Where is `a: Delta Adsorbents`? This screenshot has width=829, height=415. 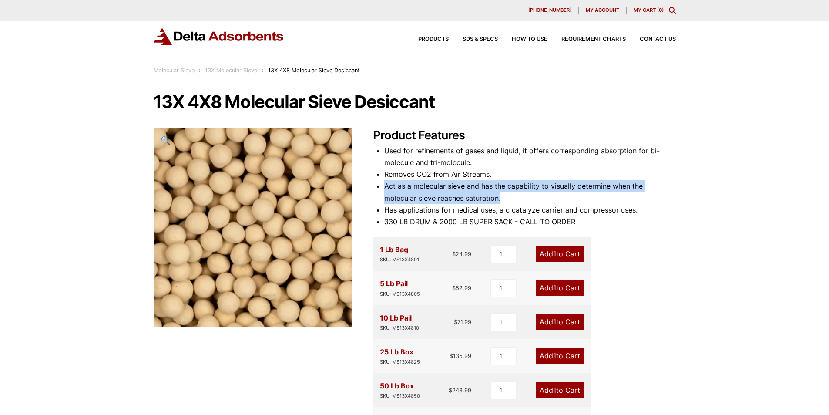 a: Delta Adsorbents is located at coordinates (219, 36).